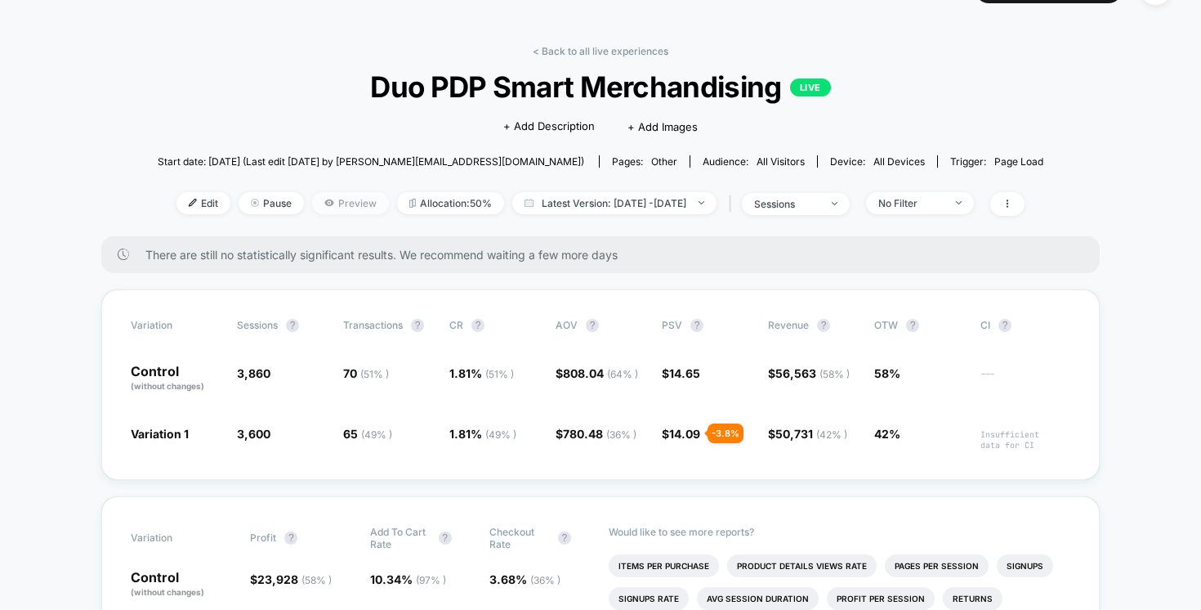 The height and width of the screenshot is (610, 1201). Describe the element at coordinates (1026, 325) in the screenshot. I see `span: CI` at that location.